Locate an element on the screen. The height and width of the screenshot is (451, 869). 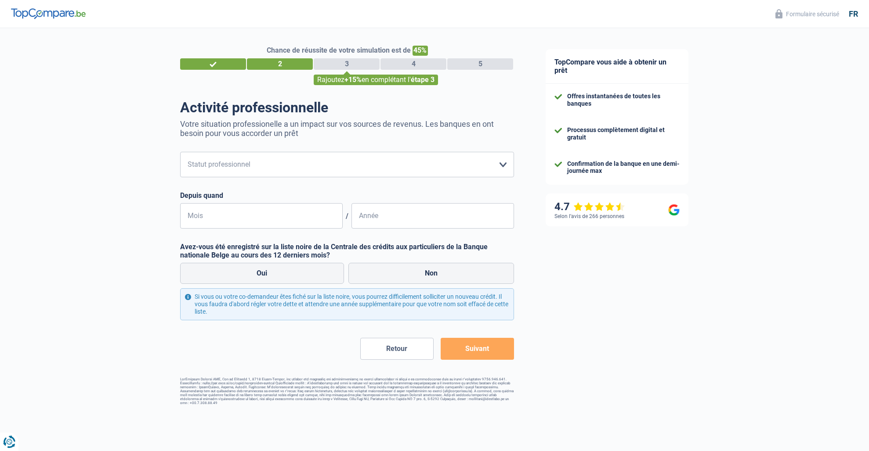
p: Votre situation professionelle a un impact sur vos sources de revenus. Les banques en ont besoin ... is located at coordinates (347, 129).